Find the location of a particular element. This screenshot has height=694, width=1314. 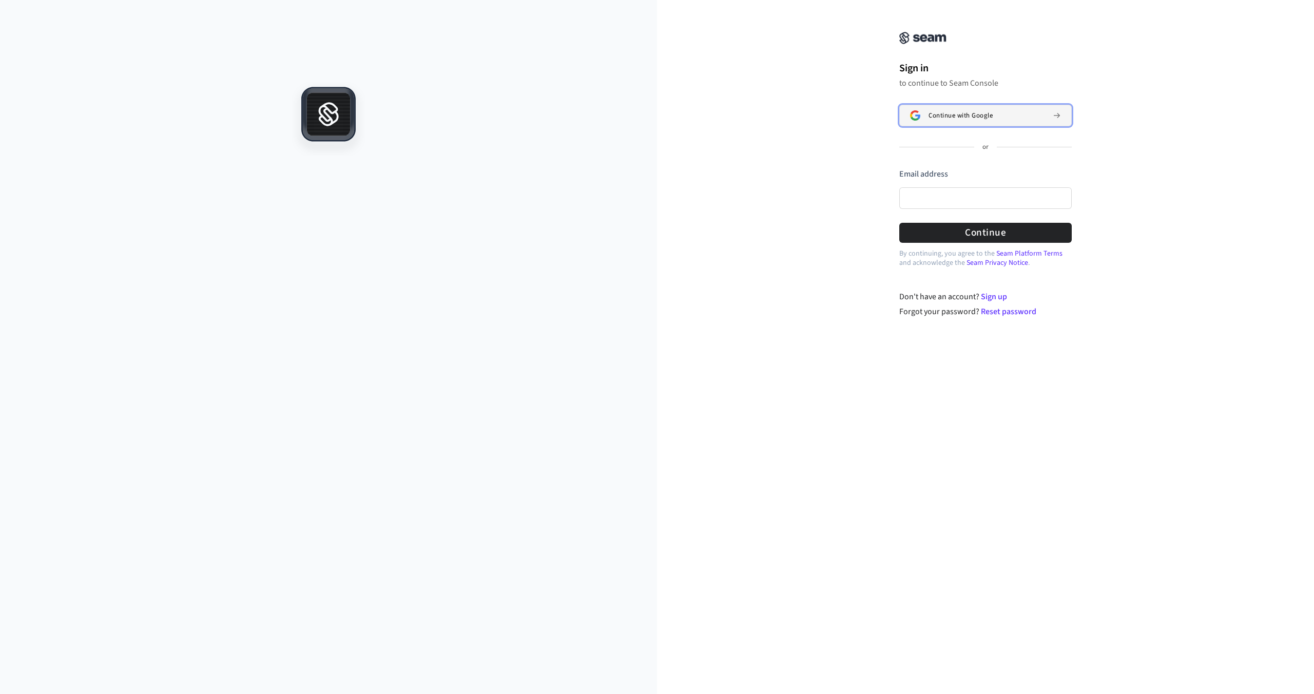

label: Email address is located at coordinates (924, 174).